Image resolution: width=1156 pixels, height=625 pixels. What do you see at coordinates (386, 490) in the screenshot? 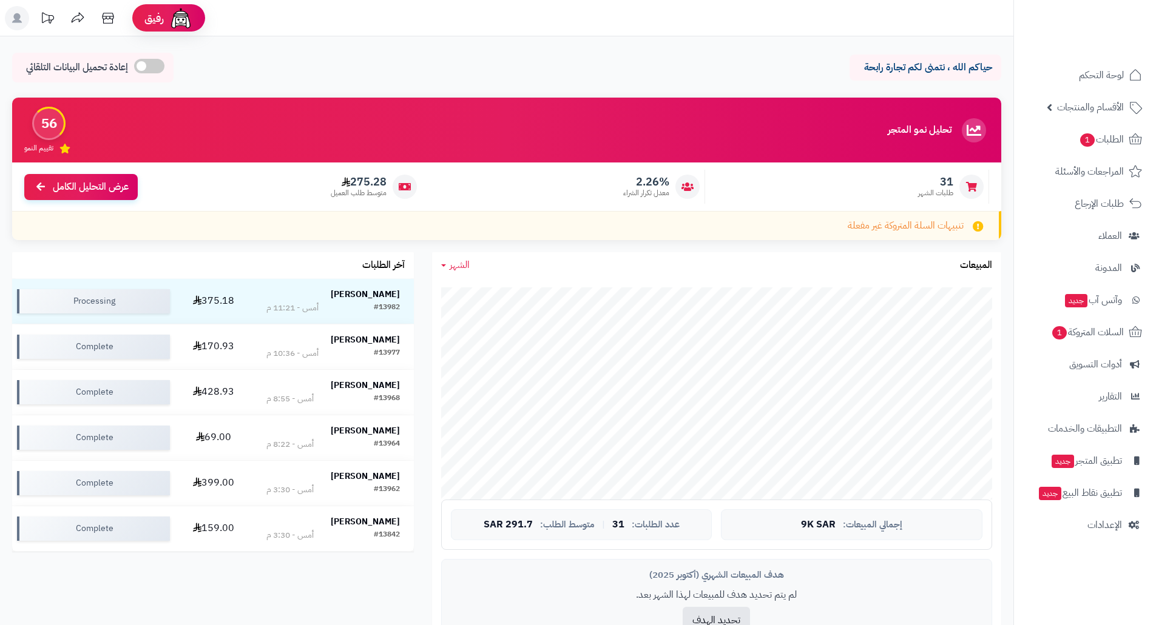
I see `div: #13962` at bounding box center [386, 490].